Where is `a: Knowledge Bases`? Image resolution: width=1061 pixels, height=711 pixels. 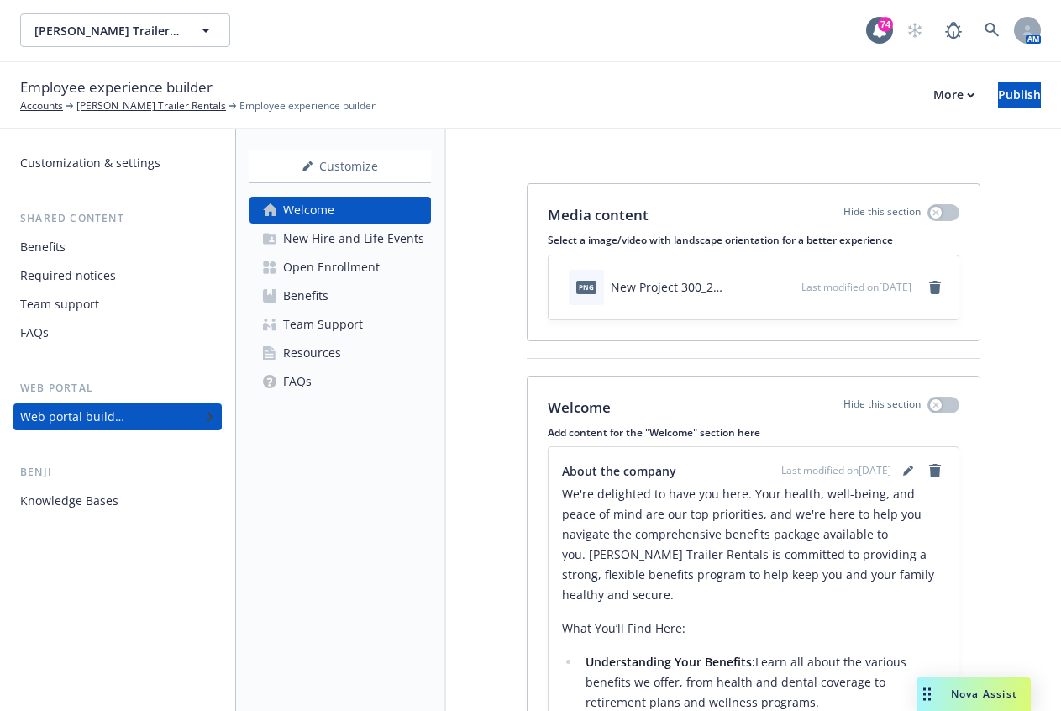
a: Knowledge Bases is located at coordinates (118, 501).